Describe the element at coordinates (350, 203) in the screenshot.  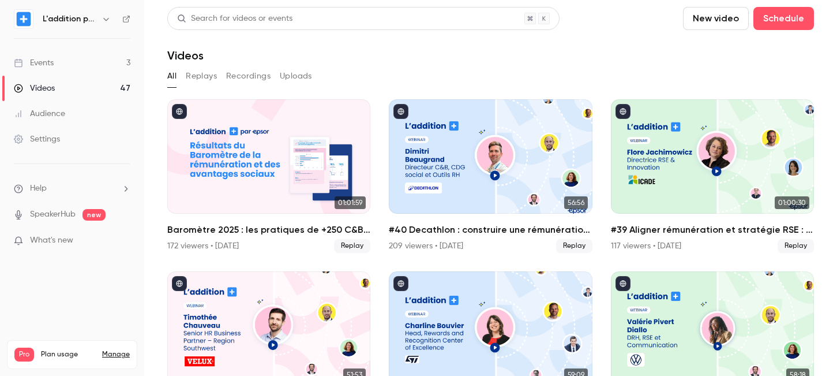
I see `span: 01:01:59` at that location.